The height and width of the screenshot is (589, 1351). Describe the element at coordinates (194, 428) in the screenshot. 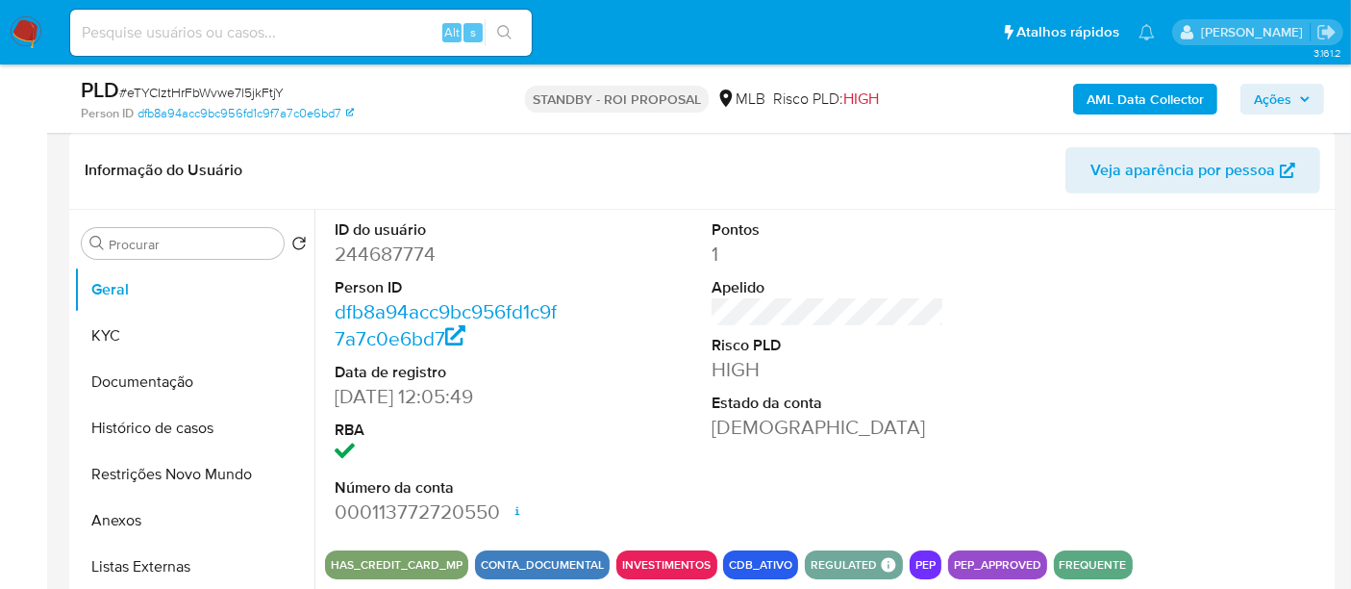

I see `button: Histórico de casos` at that location.